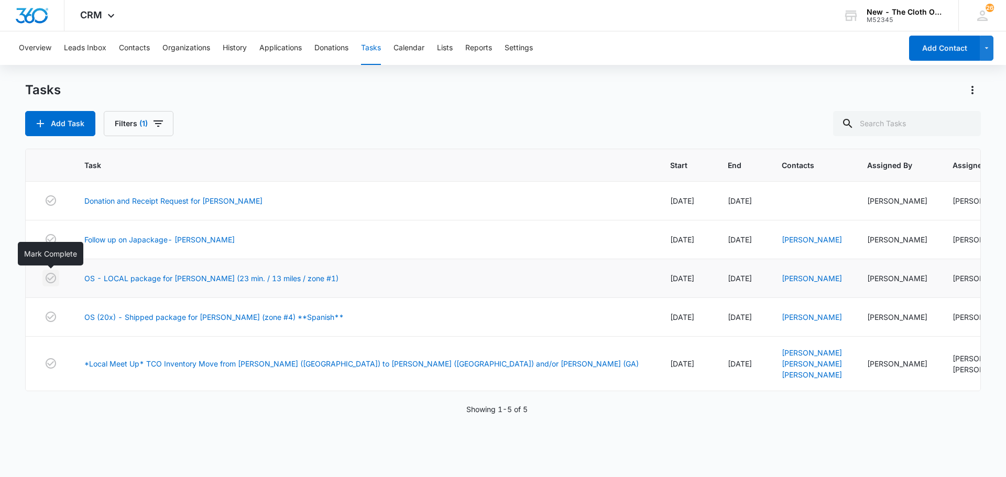  Describe the element at coordinates (478, 48) in the screenshot. I see `button: Reports` at that location.